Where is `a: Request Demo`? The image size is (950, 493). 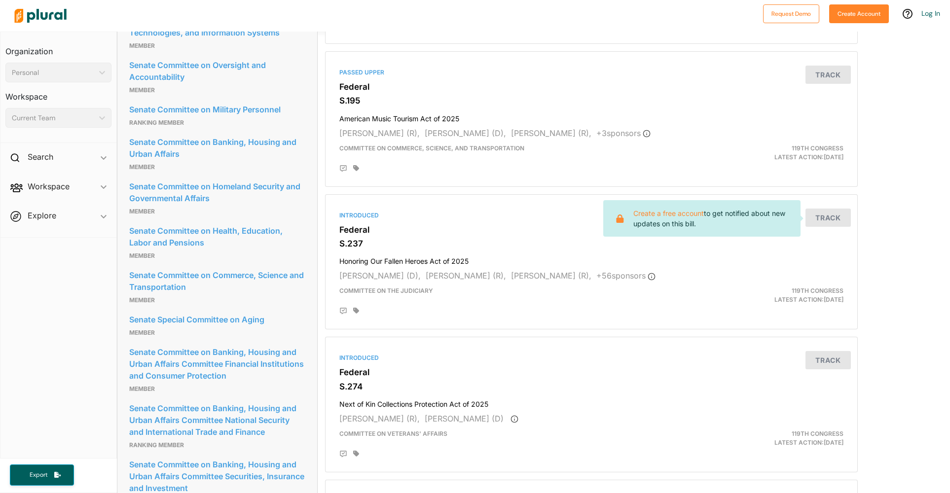 a: Request Demo is located at coordinates (791, 13).